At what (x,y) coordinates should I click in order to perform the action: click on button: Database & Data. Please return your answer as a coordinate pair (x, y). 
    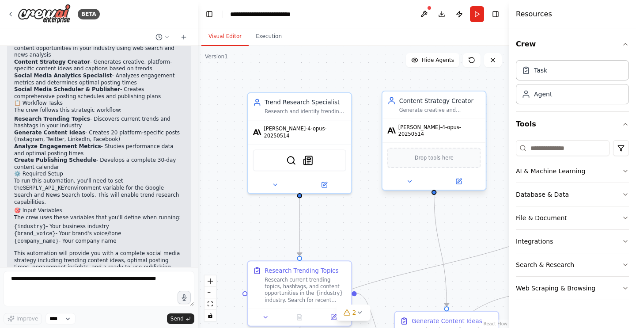
    Looking at the image, I should click on (572, 194).